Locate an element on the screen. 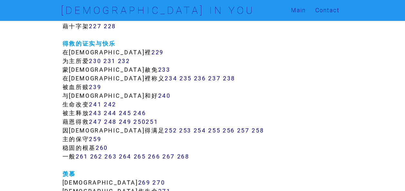 The width and height of the screenshot is (405, 191). a: 234 is located at coordinates (171, 78).